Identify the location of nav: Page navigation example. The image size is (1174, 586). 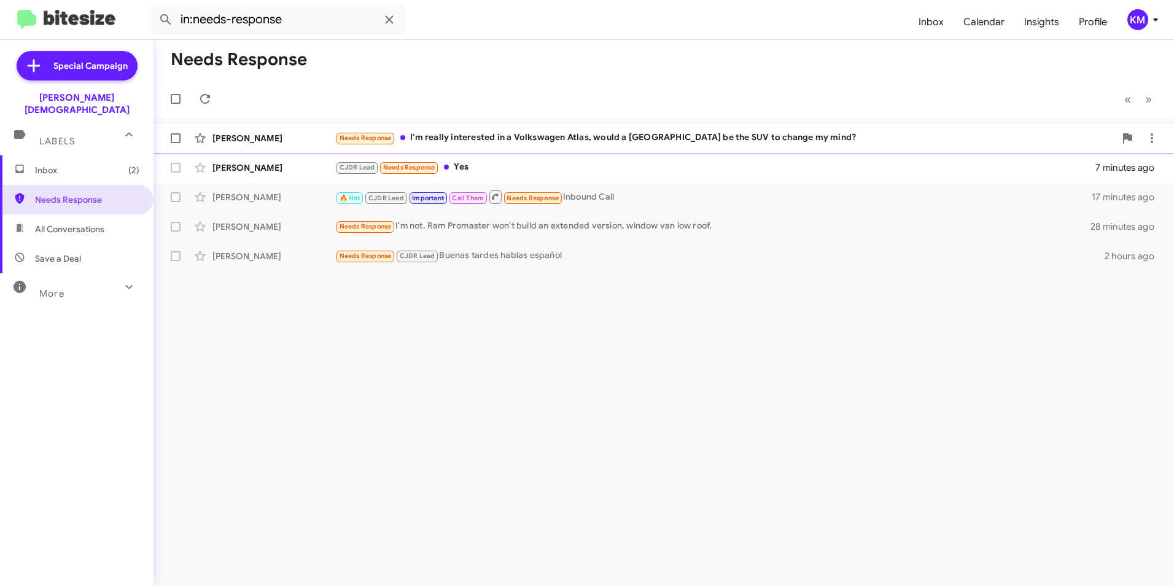
(1138, 99).